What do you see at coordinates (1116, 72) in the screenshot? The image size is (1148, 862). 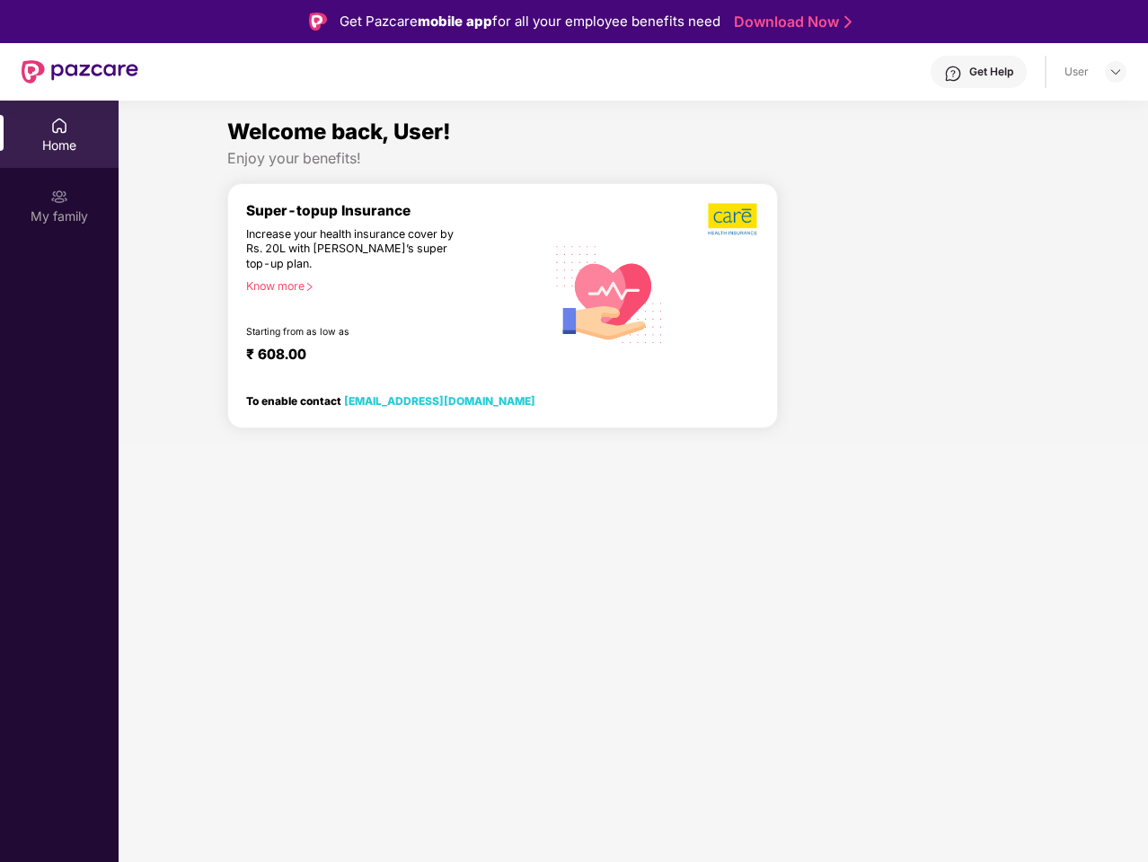 I see `img: svg+xml;base64,PHN2ZyBpZD0iRHJvcGRvd24tMzJ4MzIiIHhtbG5zPSJodHRwOi8vd3d3LnczLm9yZy8yMDAwL3N2ZyIgd2...` at bounding box center [1116, 72].